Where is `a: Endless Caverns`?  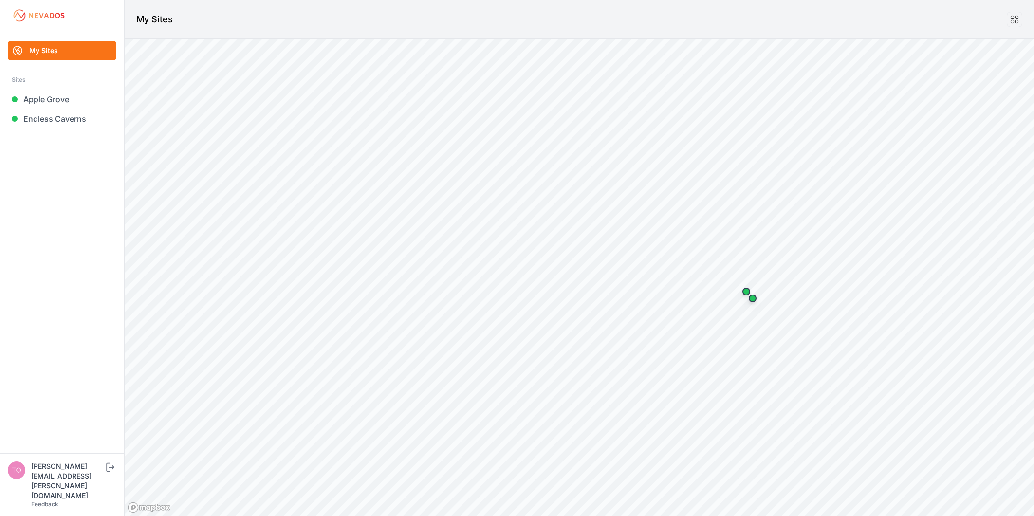
a: Endless Caverns is located at coordinates (62, 119).